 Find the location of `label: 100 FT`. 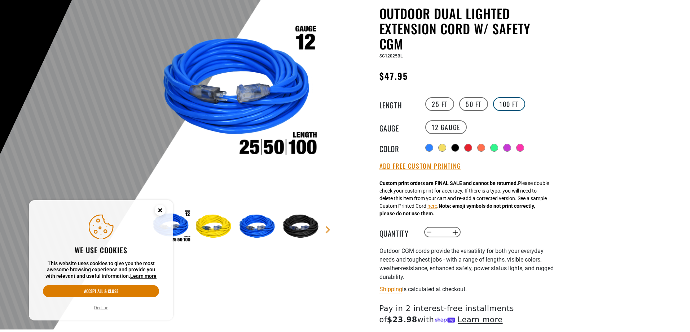

label: 100 FT is located at coordinates (509, 104).